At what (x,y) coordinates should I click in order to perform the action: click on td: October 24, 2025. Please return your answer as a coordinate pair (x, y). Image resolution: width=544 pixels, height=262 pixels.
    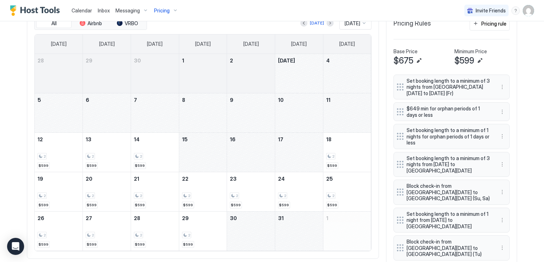
    Looking at the image, I should click on (299, 191).